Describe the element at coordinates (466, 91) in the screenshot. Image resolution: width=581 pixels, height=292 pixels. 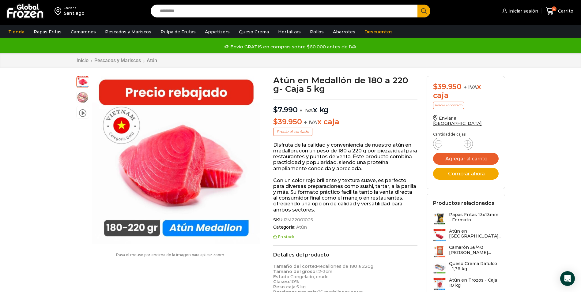
I see `div: x caja` at that location.